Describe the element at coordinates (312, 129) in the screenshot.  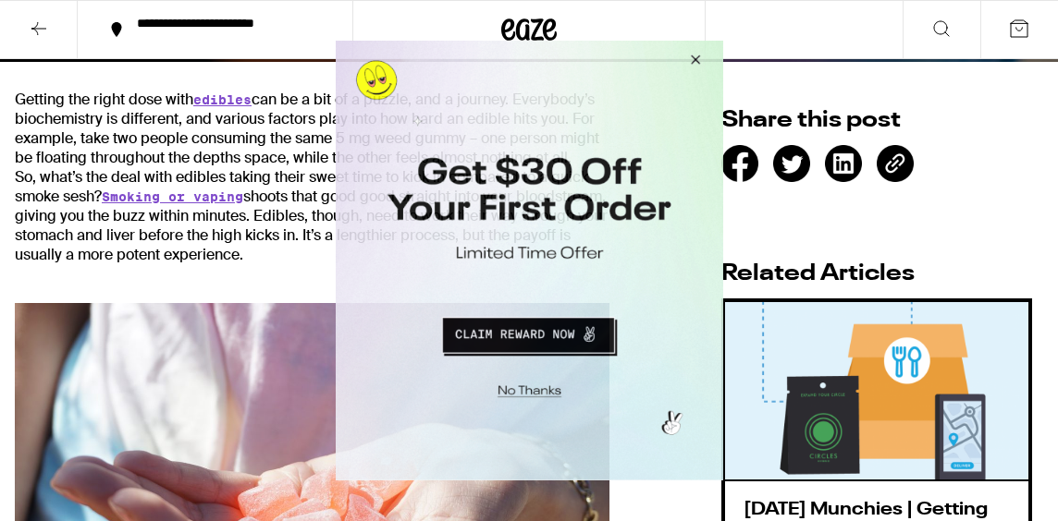
I see `div: Getting the right dose with can be a bit of a puzzle, and a journey. Everybody’s biochemistry is ...` at that location.